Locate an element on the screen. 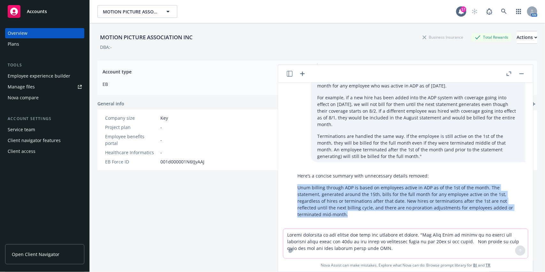 This screenshot has height=272, width=545. a: Nova compare is located at coordinates (45, 98).